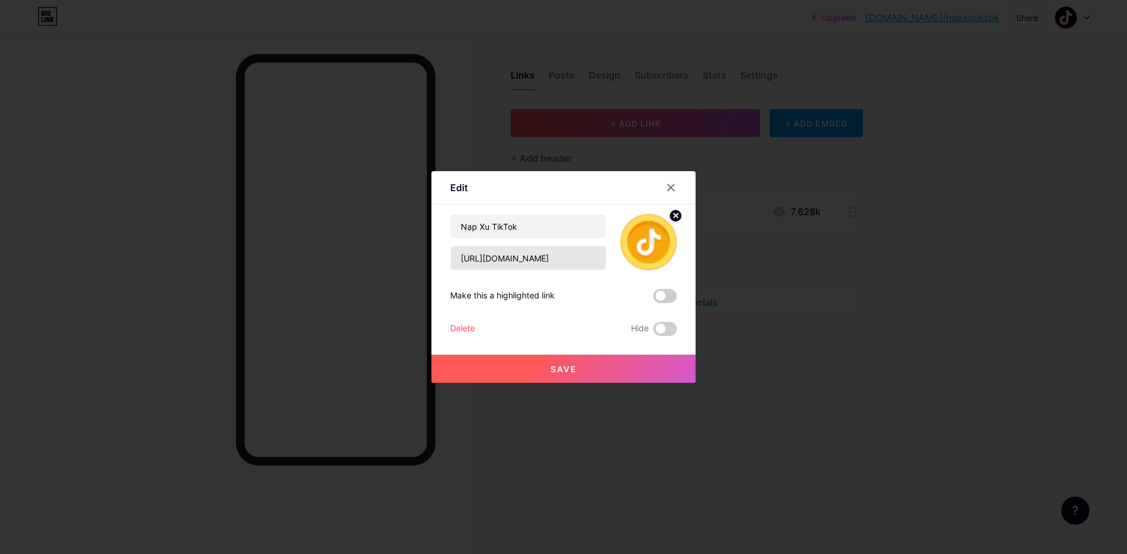  Describe the element at coordinates (528, 226) in the screenshot. I see `input: Title` at that location.